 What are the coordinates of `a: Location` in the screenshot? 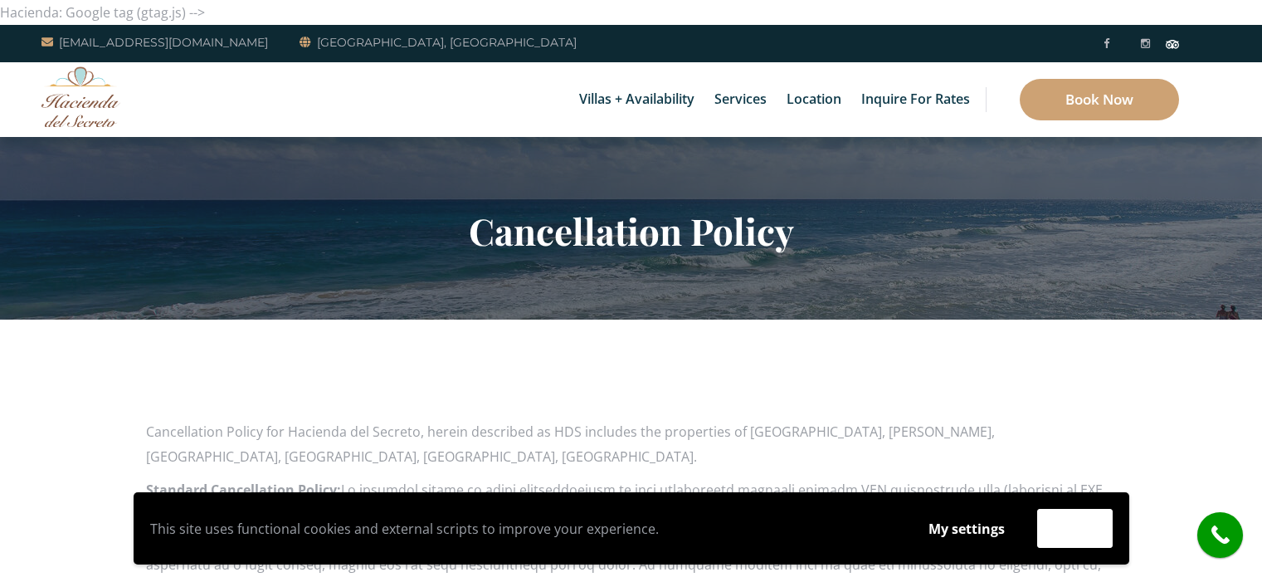 It's located at (814, 100).